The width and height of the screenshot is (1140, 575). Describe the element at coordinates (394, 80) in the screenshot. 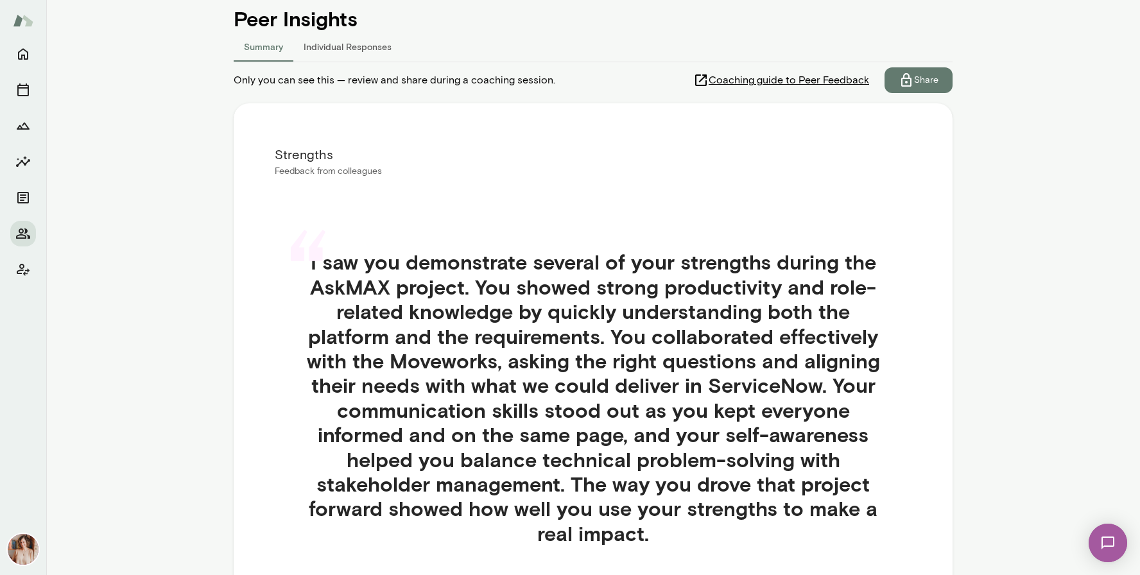

I see `span: Only you can see this — review and share during a coaching session.` at that location.